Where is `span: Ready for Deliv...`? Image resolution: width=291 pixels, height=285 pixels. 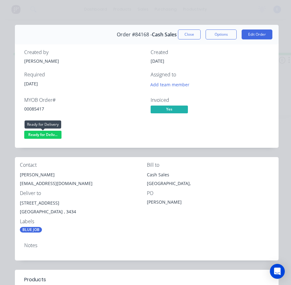
span: Ready for Deliv... is located at coordinates (43, 134).